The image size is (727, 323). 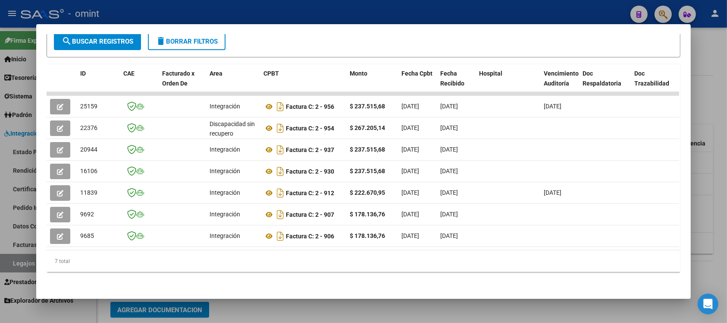 What do you see at coordinates (560, 83) in the screenshot?
I see `datatable-header-cell: Vencimiento Auditoría` at bounding box center [560, 83].